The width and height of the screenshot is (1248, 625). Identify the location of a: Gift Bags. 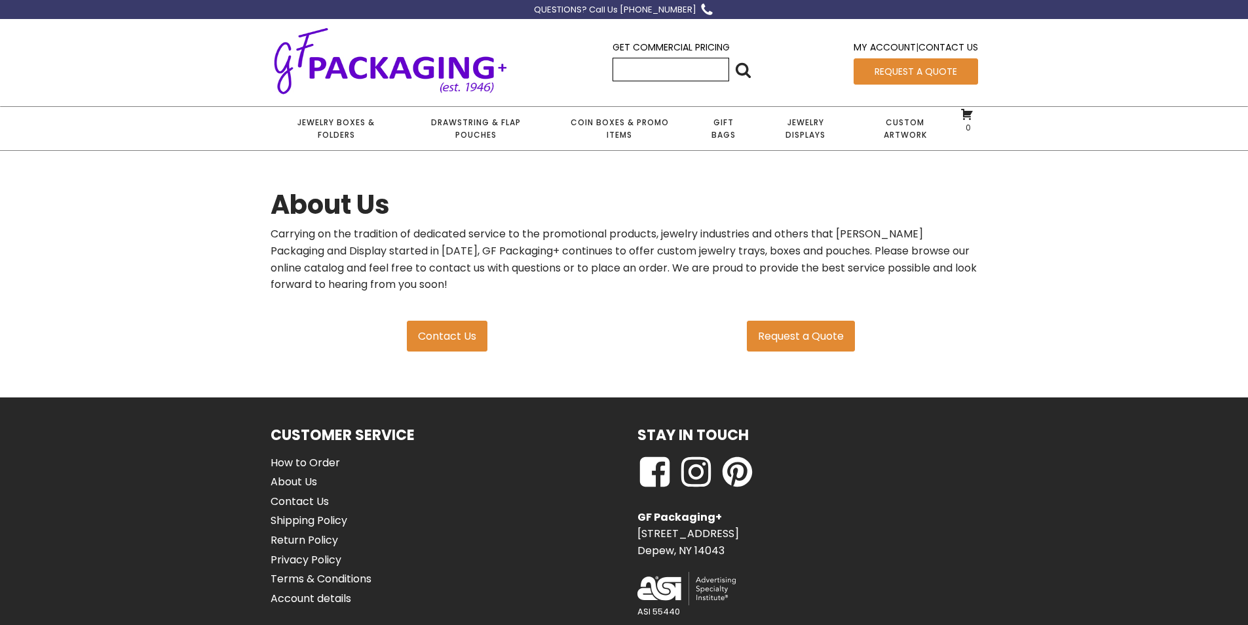
(724, 128).